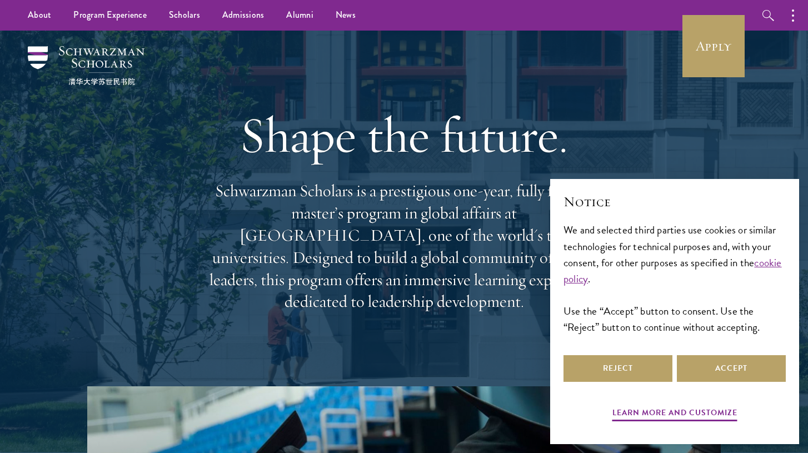 The height and width of the screenshot is (453, 808). I want to click on p: Schwarzman Scholars is a prestigious one-year, fully funded master’s program in global affairs at..., so click(404, 246).